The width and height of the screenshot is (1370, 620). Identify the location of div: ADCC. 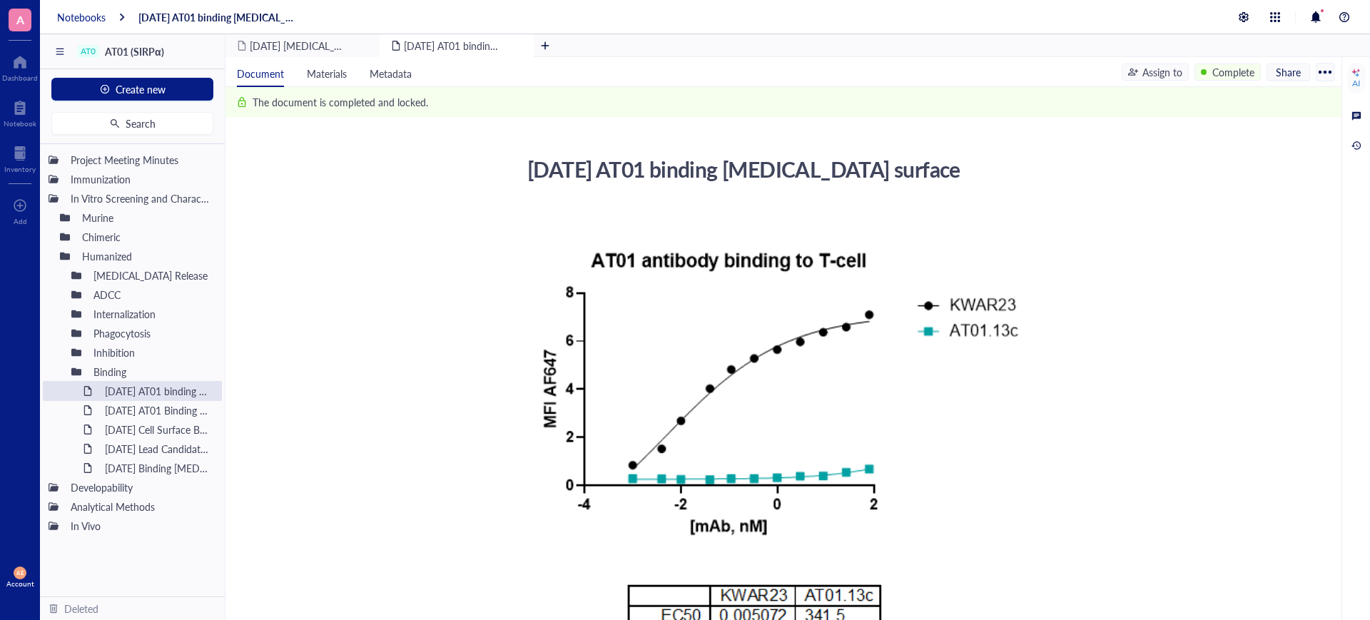
(151, 295).